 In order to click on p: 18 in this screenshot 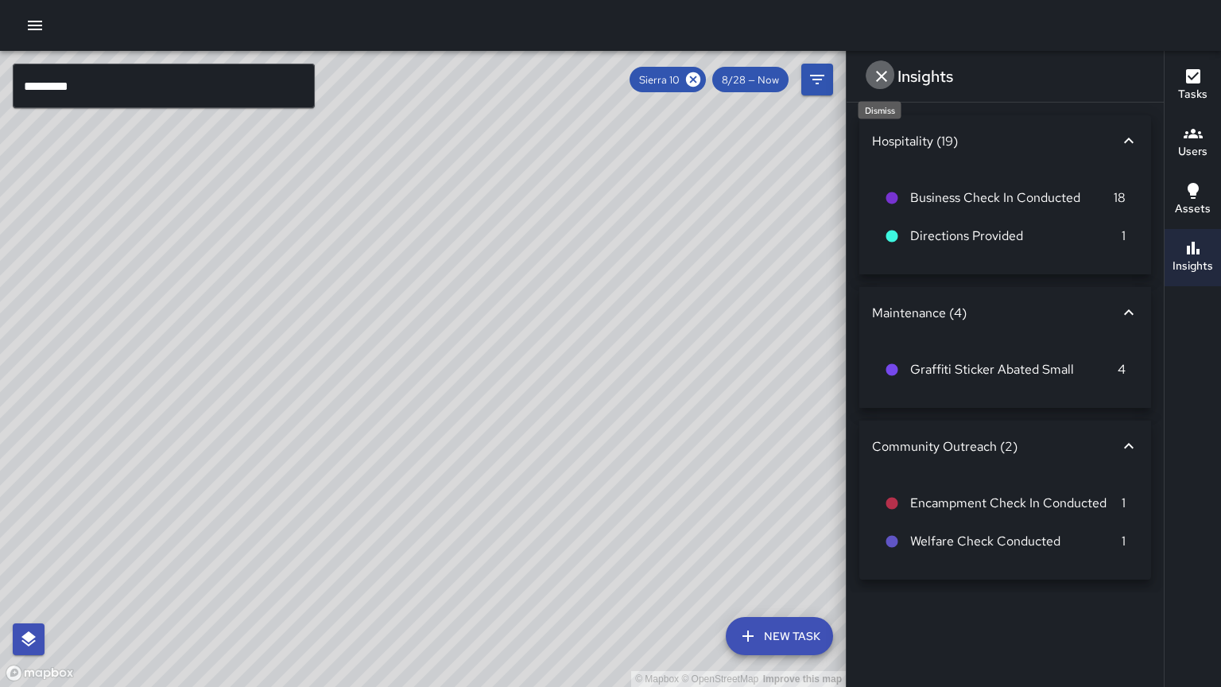, I will do `click(1119, 198)`.